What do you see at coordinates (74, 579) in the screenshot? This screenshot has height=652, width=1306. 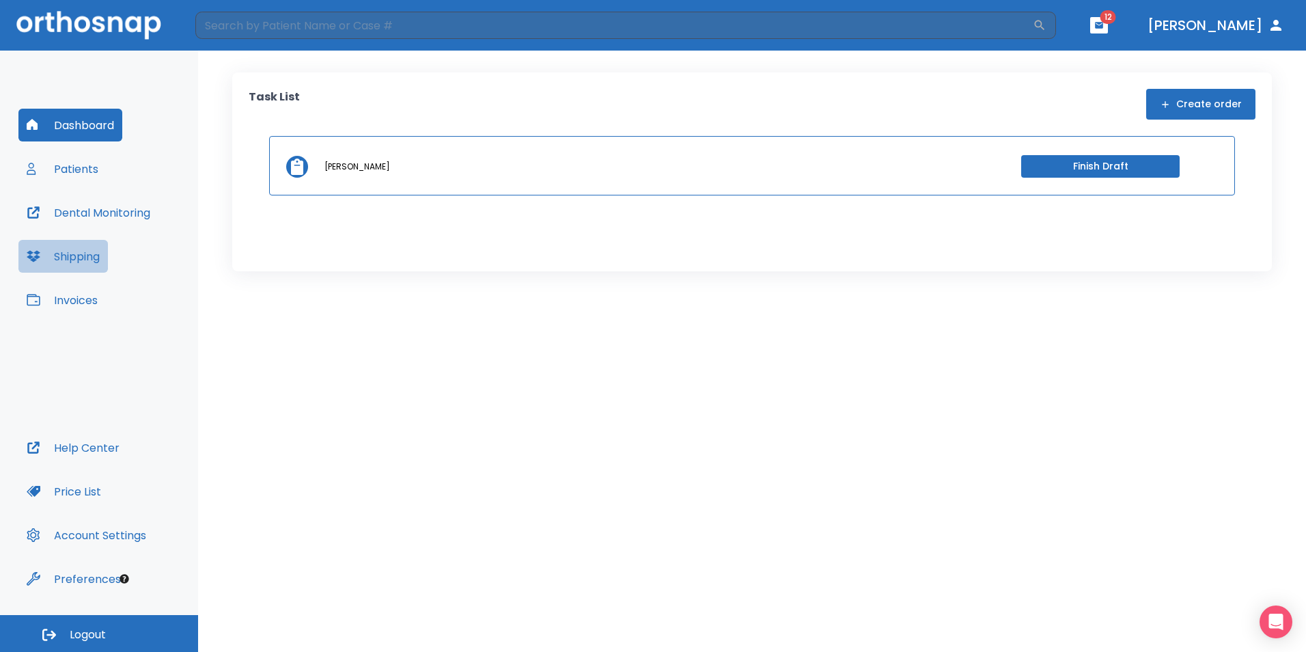 I see `button: Preferences` at bounding box center [74, 579].